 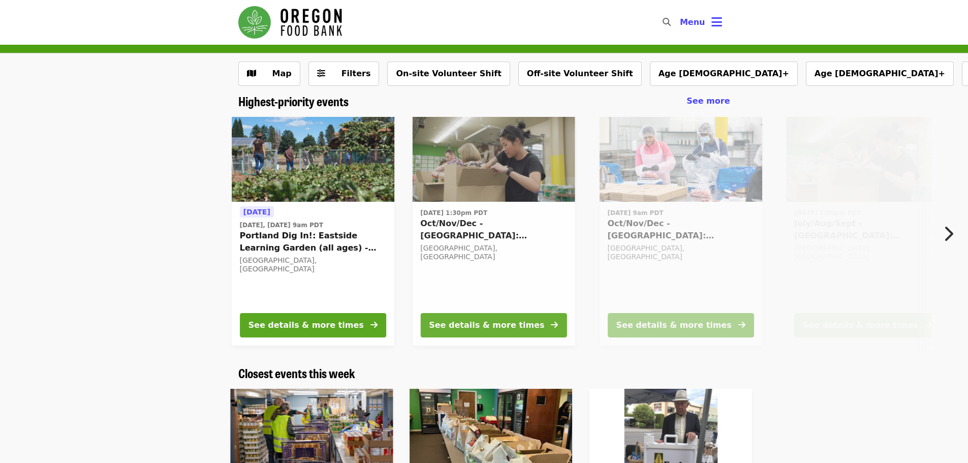 I want to click on button: Off-site Volunteer Shift, so click(x=580, y=74).